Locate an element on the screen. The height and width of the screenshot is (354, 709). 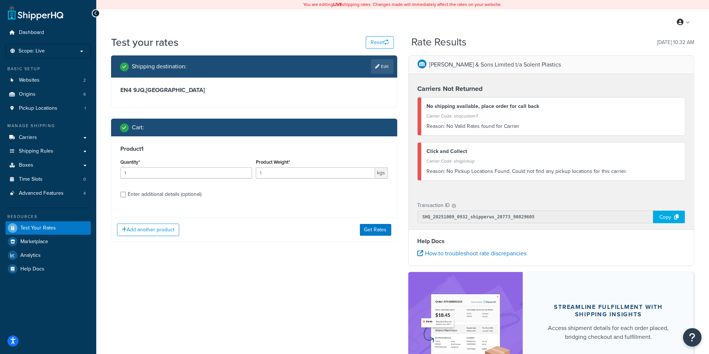
div: Basic Setup is located at coordinates (48, 69).